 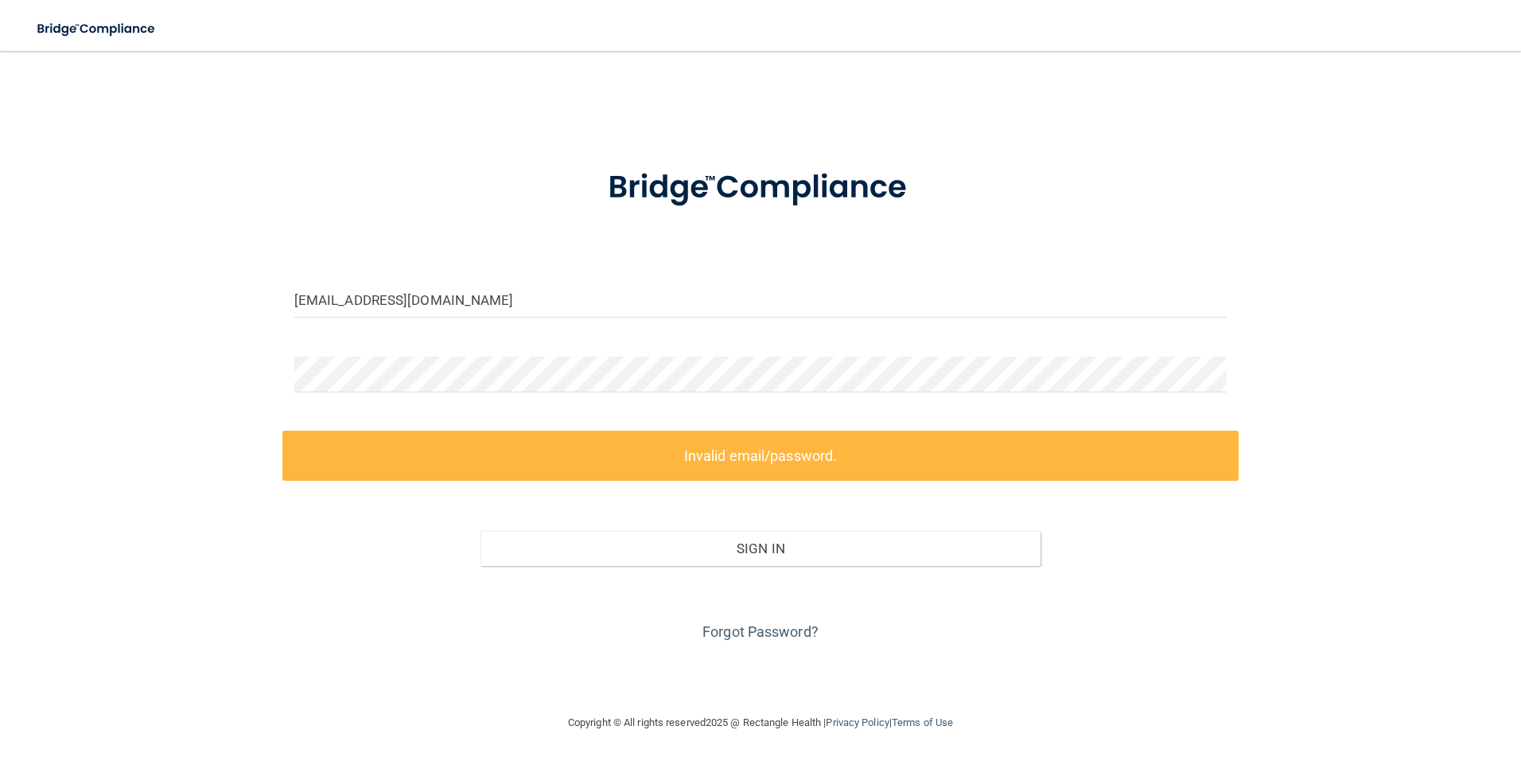 I want to click on a: Forgot Password?, so click(x=761, y=631).